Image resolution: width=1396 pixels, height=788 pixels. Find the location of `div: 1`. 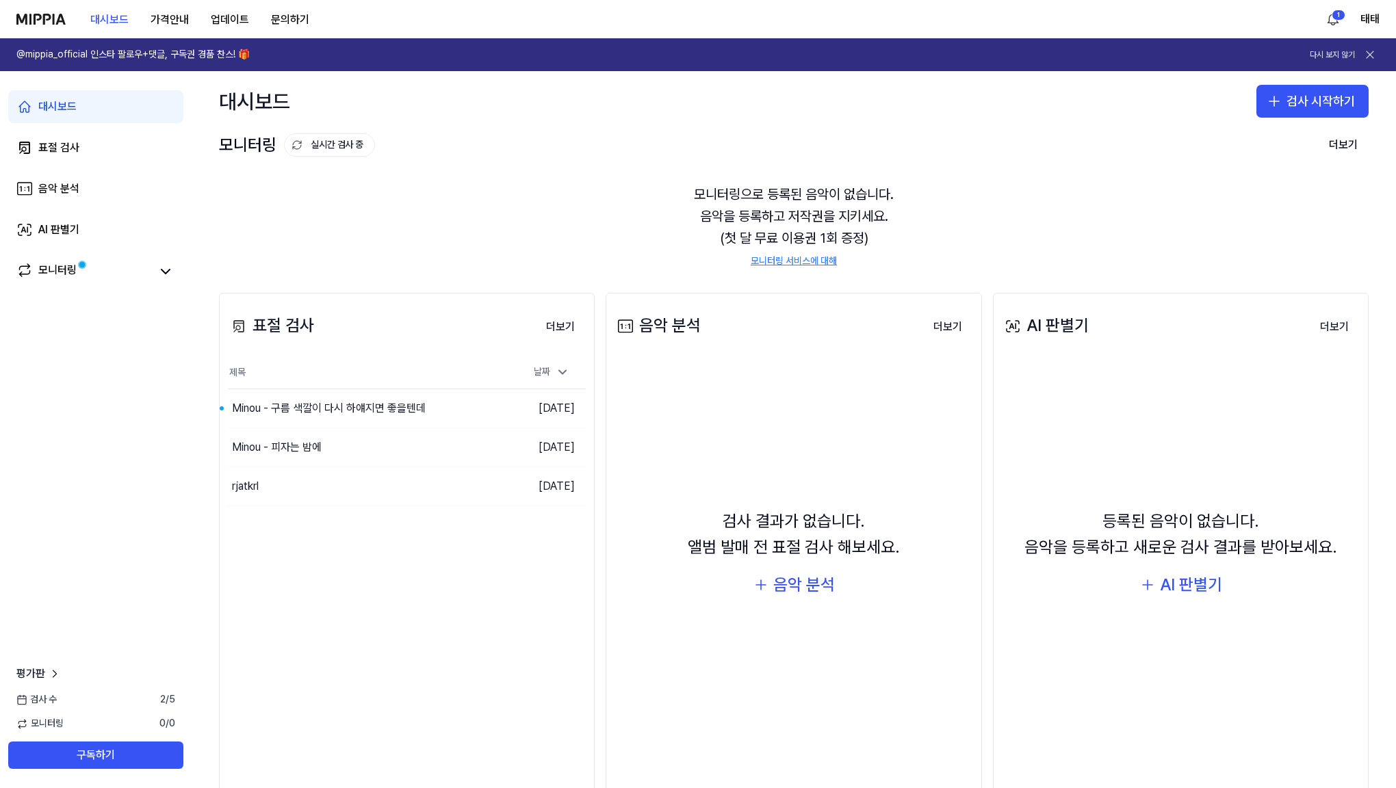

div: 1 is located at coordinates (1339, 15).